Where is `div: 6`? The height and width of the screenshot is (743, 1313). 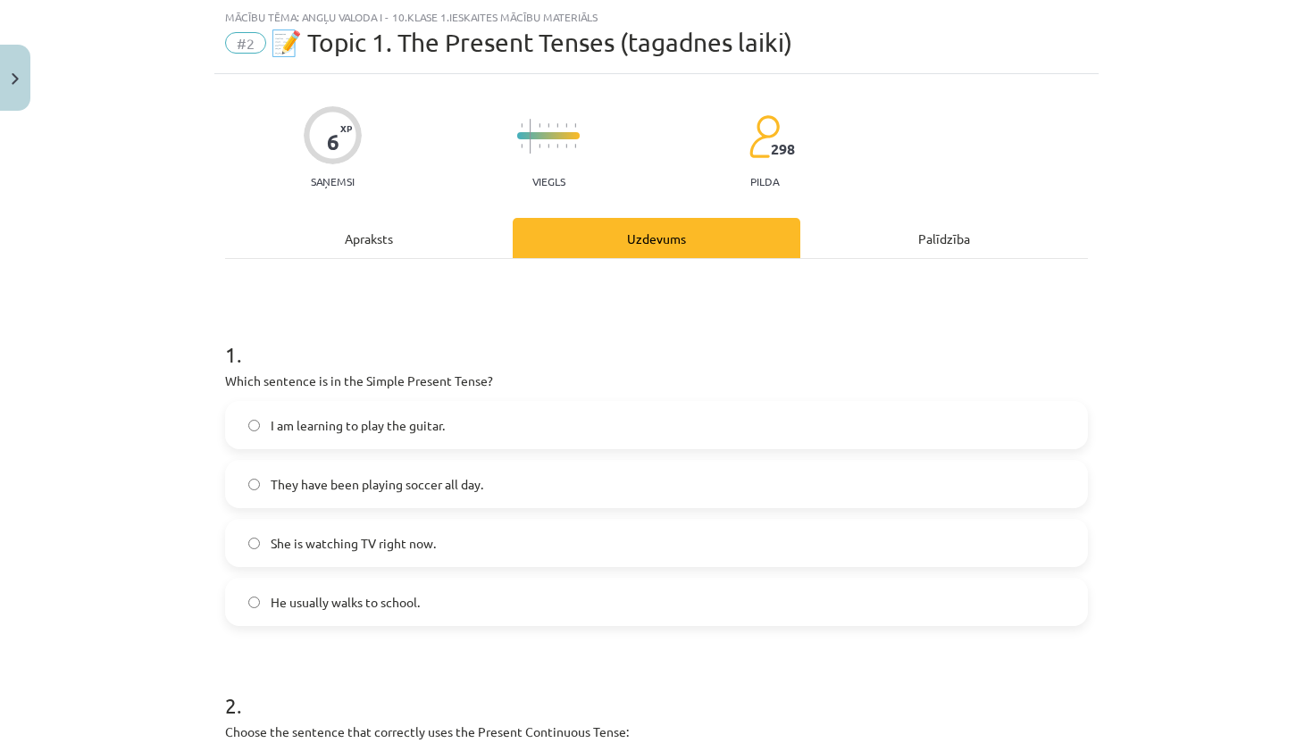
div: 6 is located at coordinates (333, 142).